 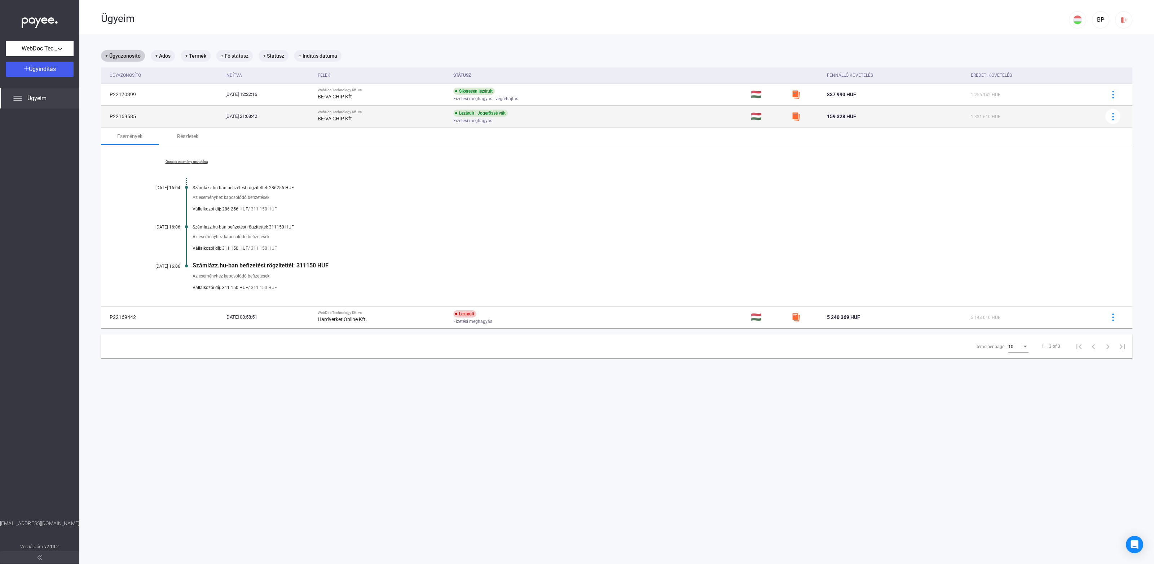 What do you see at coordinates (1122, 346) in the screenshot?
I see `button: Last page` at bounding box center [1122, 346].